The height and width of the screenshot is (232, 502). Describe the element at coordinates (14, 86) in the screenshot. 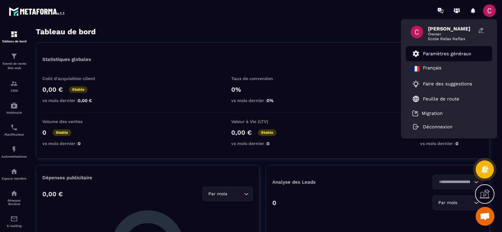

I see `a: formationformationCRM` at that location.